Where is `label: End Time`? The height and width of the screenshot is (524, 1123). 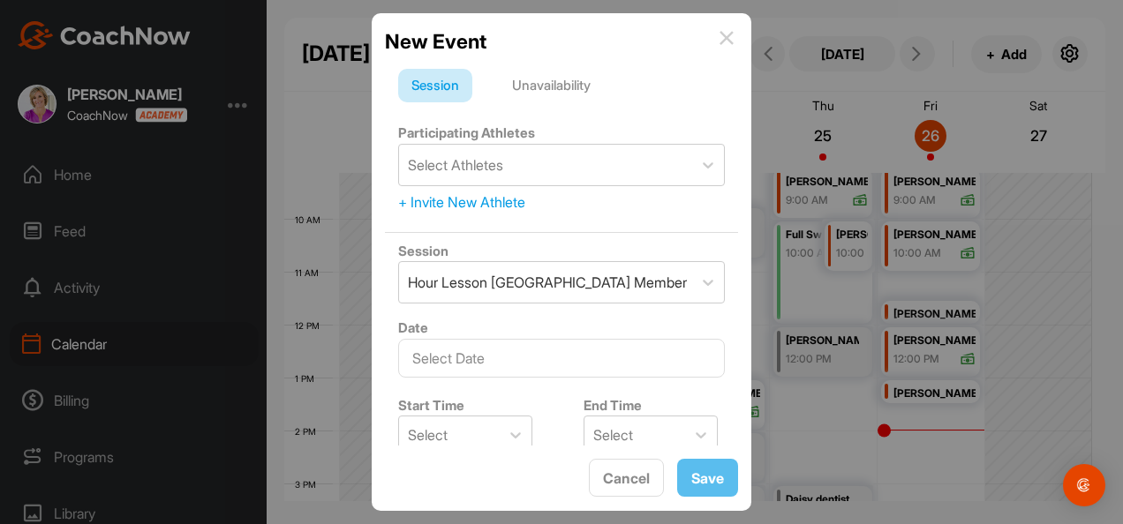 label: End Time is located at coordinates (613, 405).